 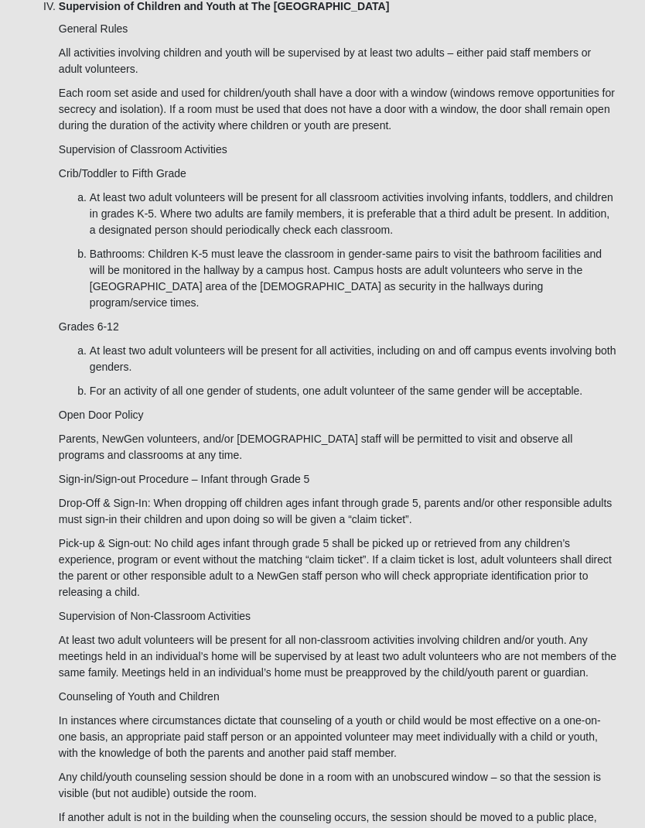 What do you see at coordinates (354, 391) in the screenshot?
I see `p: For an activity of all one gender of students, one adult volunteer of the same gender will be acc...` at bounding box center [354, 391].